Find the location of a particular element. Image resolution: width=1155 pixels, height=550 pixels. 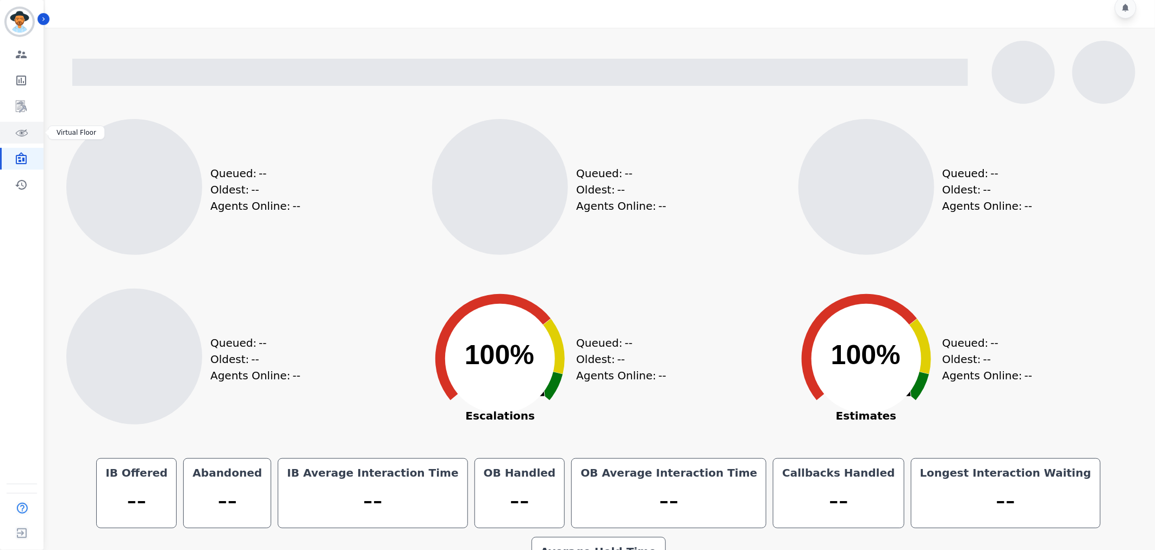

span: Escalations is located at coordinates (500, 416).